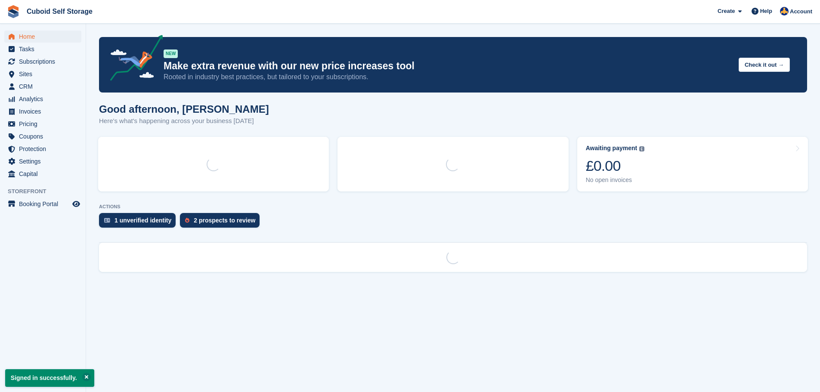 The width and height of the screenshot is (820, 392). What do you see at coordinates (615, 180) in the screenshot?
I see `div: No open invoices` at bounding box center [615, 180].